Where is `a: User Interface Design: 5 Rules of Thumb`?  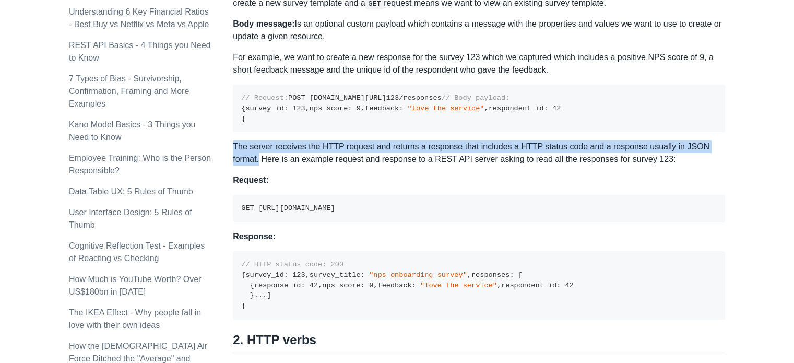
a: User Interface Design: 5 Rules of Thumb is located at coordinates (131, 218).